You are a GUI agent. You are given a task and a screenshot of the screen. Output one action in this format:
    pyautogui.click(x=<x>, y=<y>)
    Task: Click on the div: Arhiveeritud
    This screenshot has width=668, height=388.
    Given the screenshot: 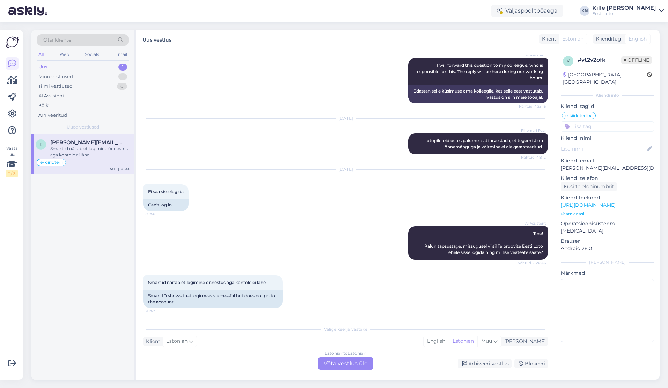 What is the action you would take?
    pyautogui.click(x=53, y=115)
    